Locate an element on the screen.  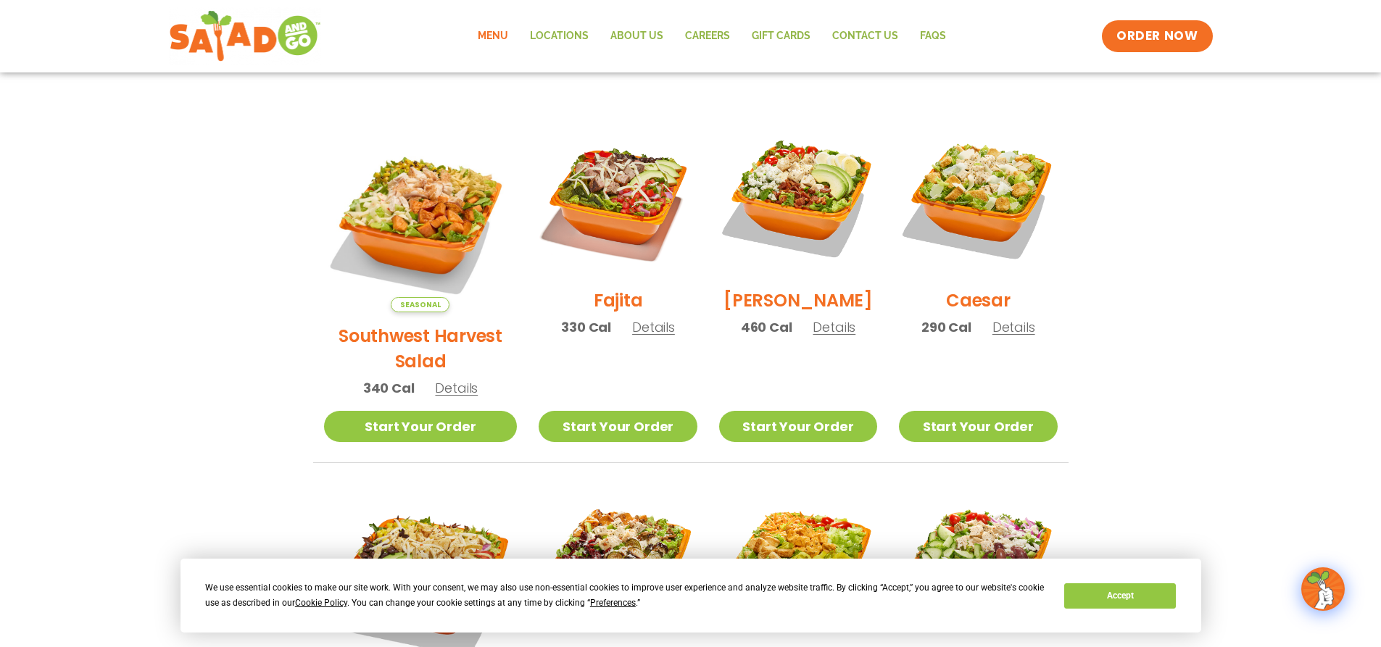
img: Product photo for Caesar Salad is located at coordinates (978, 198).